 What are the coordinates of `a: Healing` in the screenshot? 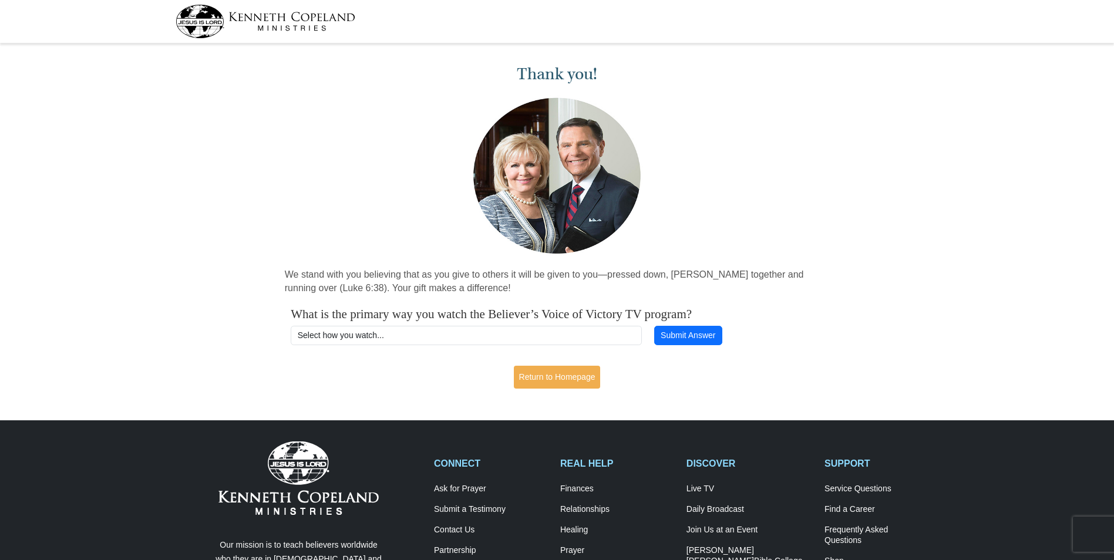 It's located at (617, 530).